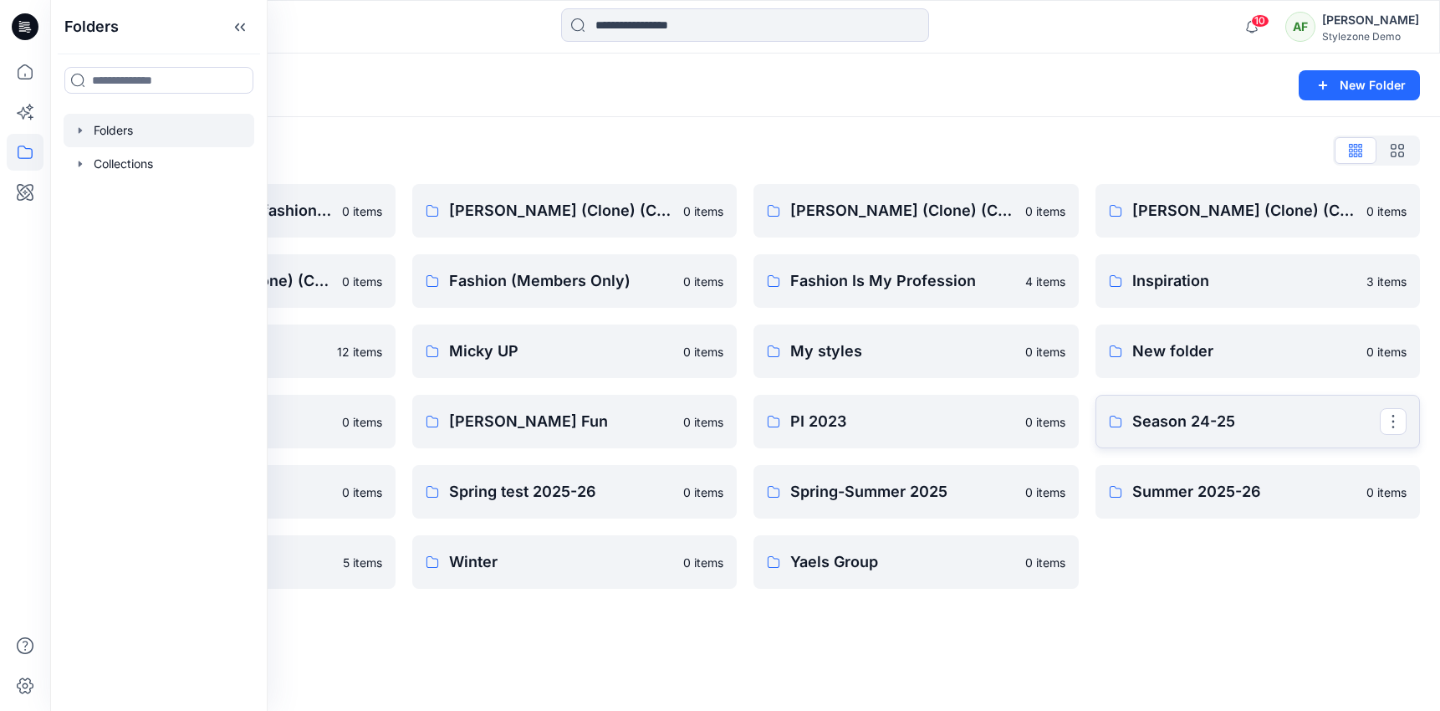  What do you see at coordinates (1244, 281) in the screenshot?
I see `p: Inspiration` at bounding box center [1244, 281].